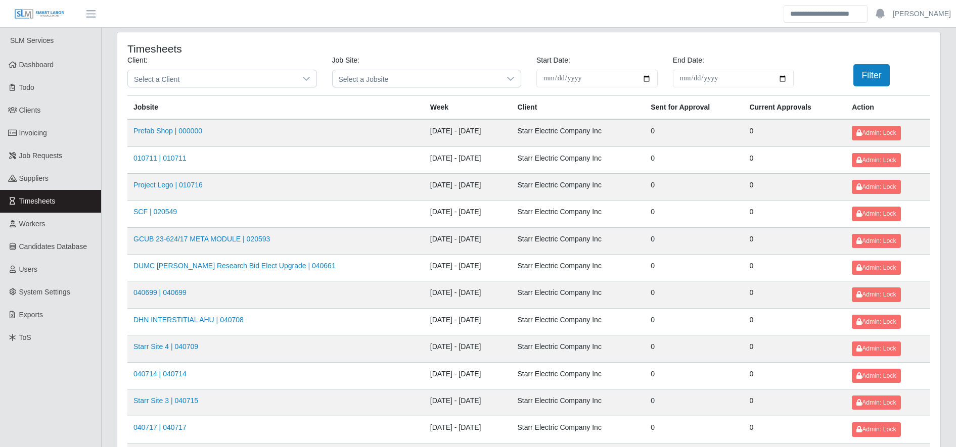  What do you see at coordinates (346, 60) in the screenshot?
I see `label: Job Site:` at bounding box center [346, 60].